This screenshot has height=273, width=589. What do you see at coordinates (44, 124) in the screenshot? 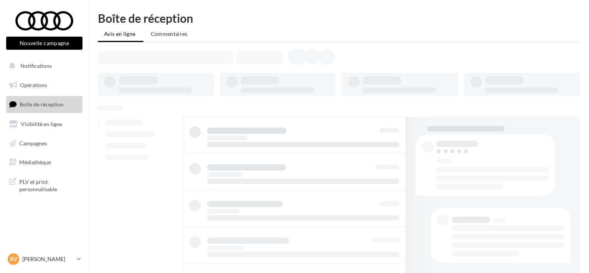
I see `a: Visibilité en ligne` at bounding box center [44, 124].